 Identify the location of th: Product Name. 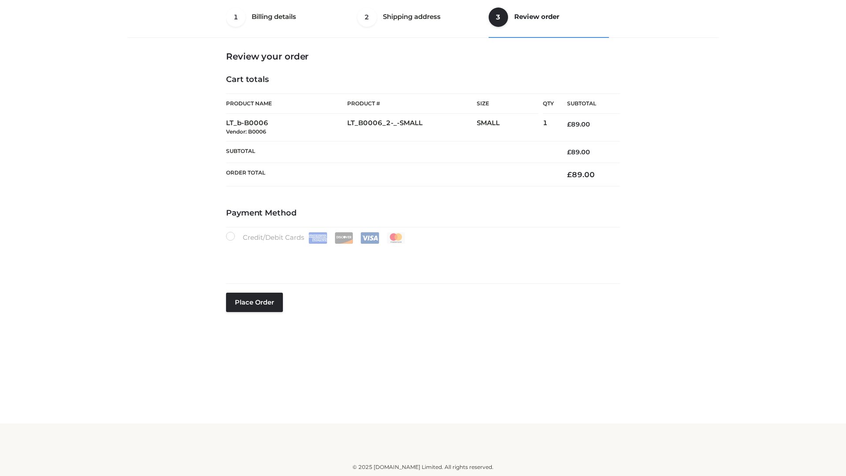
(287, 104).